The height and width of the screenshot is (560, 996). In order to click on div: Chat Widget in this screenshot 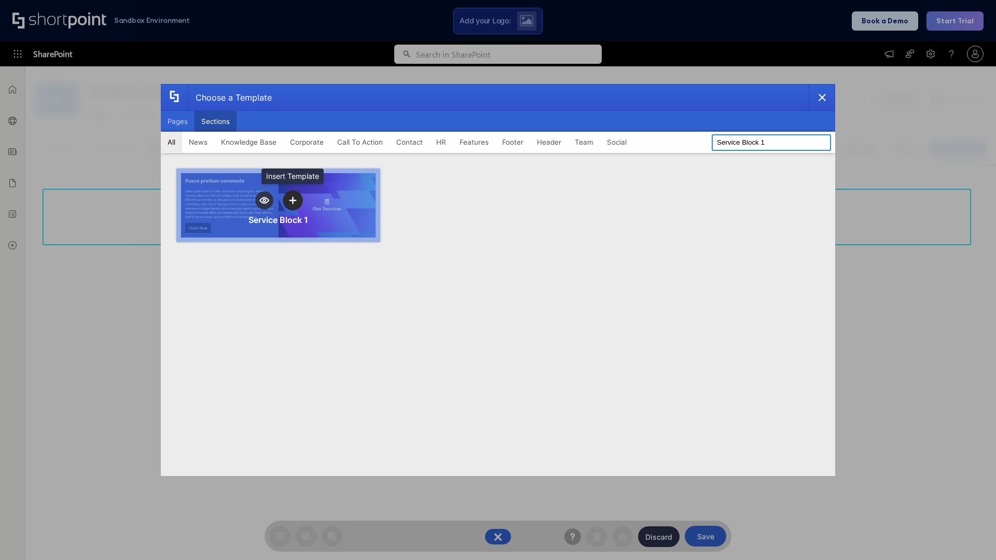, I will do `click(970, 535)`.